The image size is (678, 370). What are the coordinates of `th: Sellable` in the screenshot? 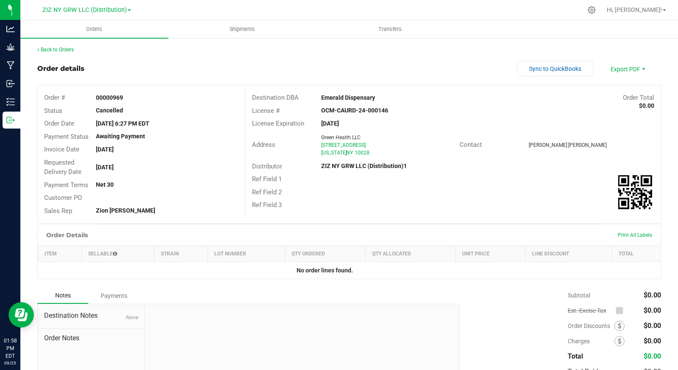 It's located at (118, 254).